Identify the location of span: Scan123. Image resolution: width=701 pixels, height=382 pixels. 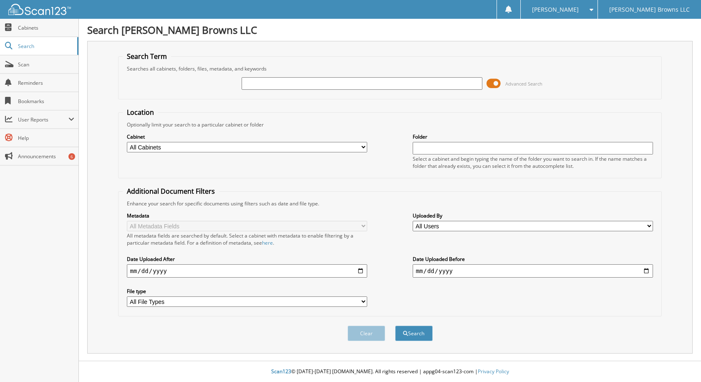
(281, 371).